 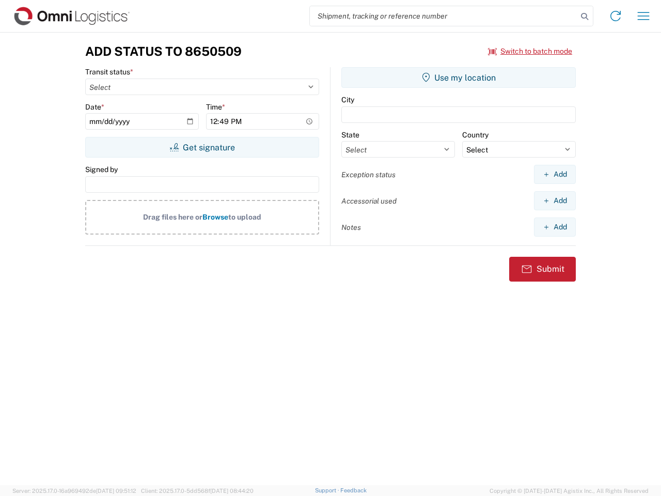 I want to click on label: Country, so click(x=475, y=135).